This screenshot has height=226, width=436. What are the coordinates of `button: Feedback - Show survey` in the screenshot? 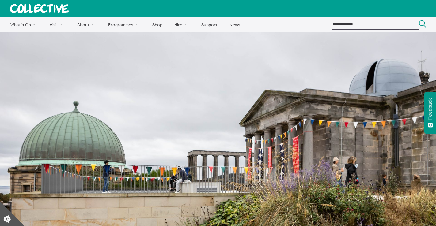 It's located at (430, 113).